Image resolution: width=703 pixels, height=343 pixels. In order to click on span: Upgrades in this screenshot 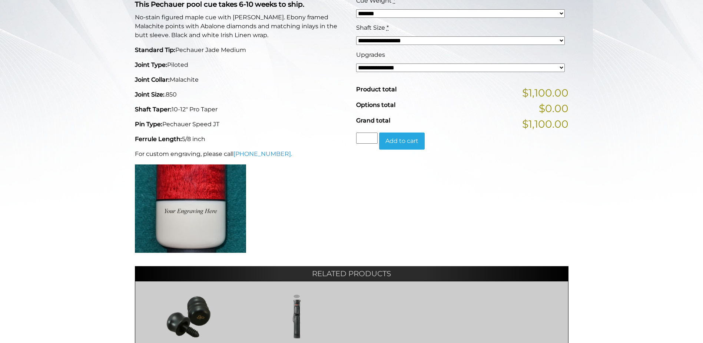, I will do `click(371, 55)`.